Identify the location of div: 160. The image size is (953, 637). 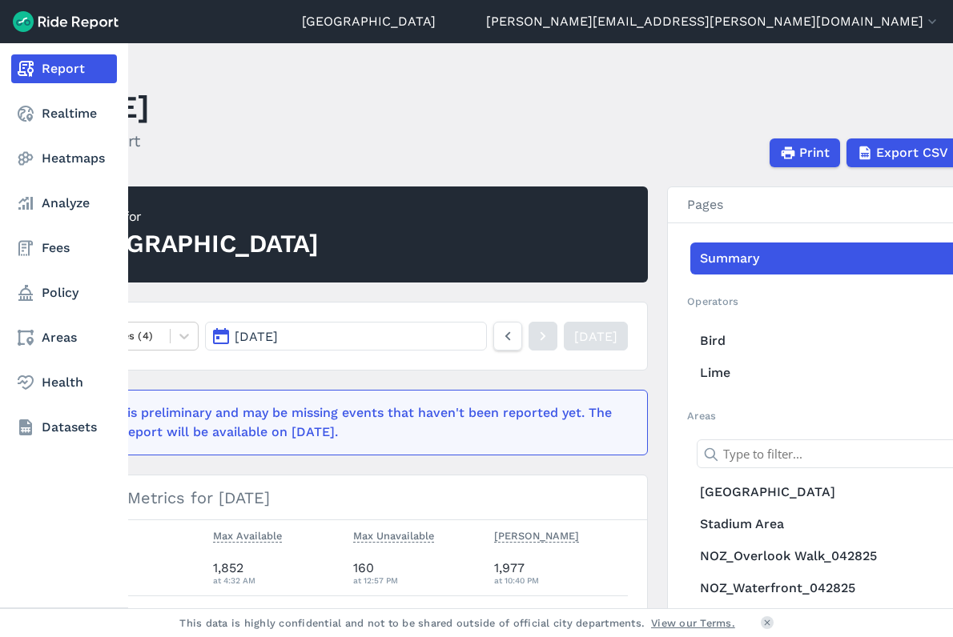
(417, 573).